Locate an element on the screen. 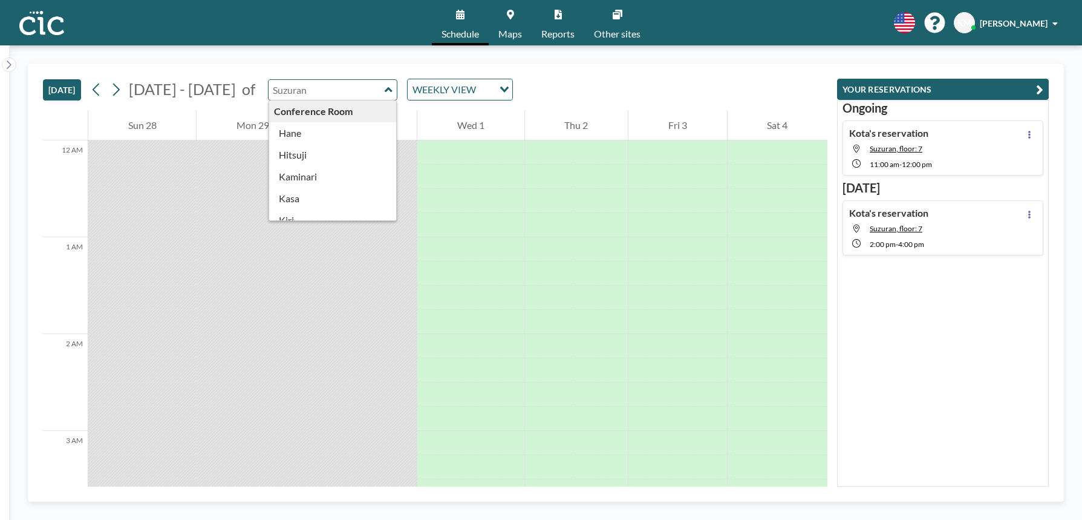  div: Hane is located at coordinates (333, 133).